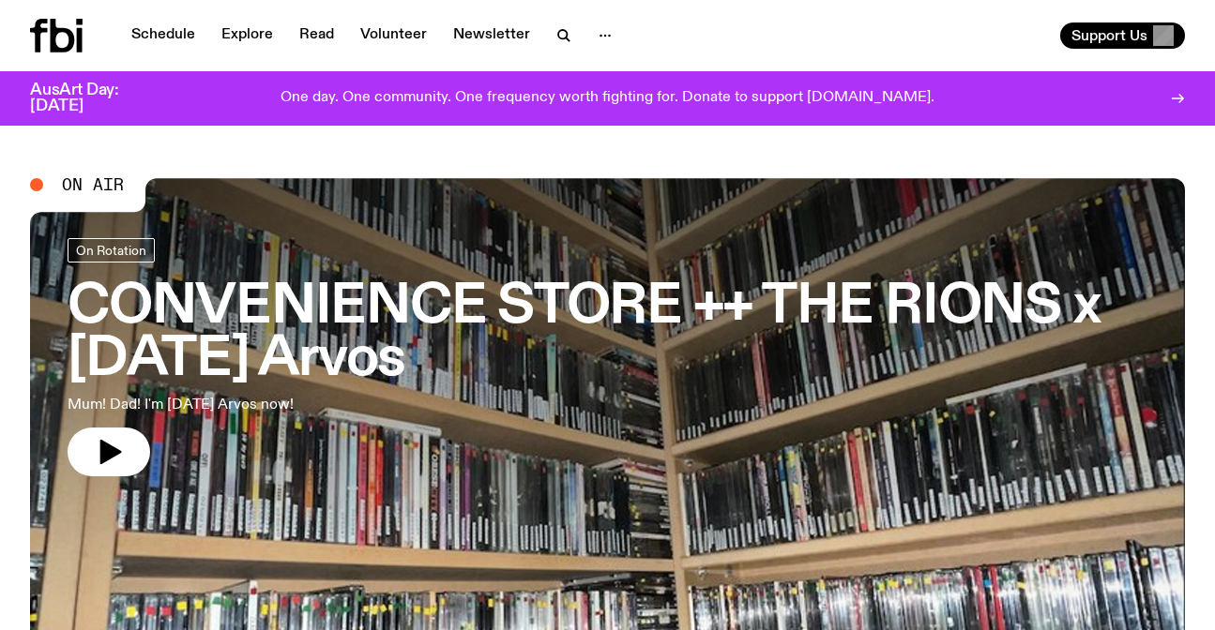 The image size is (1215, 630). I want to click on a: Newsletter, so click(492, 36).